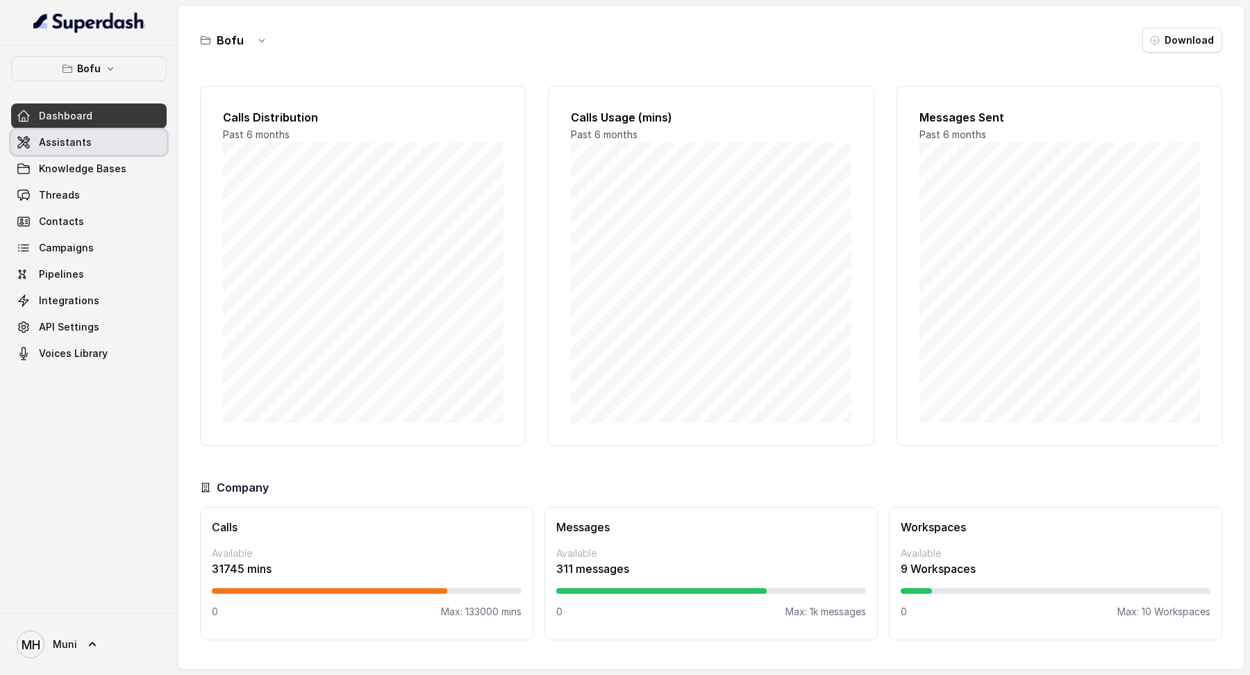 The height and width of the screenshot is (675, 1250). Describe the element at coordinates (61, 274) in the screenshot. I see `span: Pipelines` at that location.